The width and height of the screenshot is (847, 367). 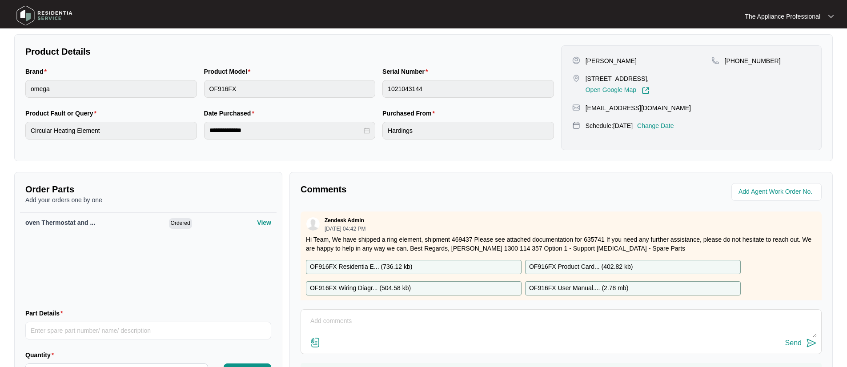 What do you see at coordinates (646, 91) in the screenshot?
I see `img: Link-External` at bounding box center [646, 91].